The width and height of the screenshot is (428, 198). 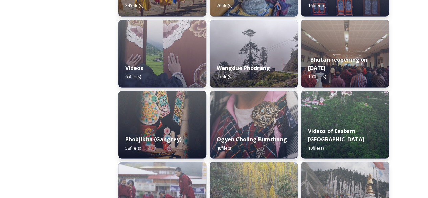 What do you see at coordinates (134, 5) in the screenshot?
I see `span: 345 file(s)` at bounding box center [134, 5].